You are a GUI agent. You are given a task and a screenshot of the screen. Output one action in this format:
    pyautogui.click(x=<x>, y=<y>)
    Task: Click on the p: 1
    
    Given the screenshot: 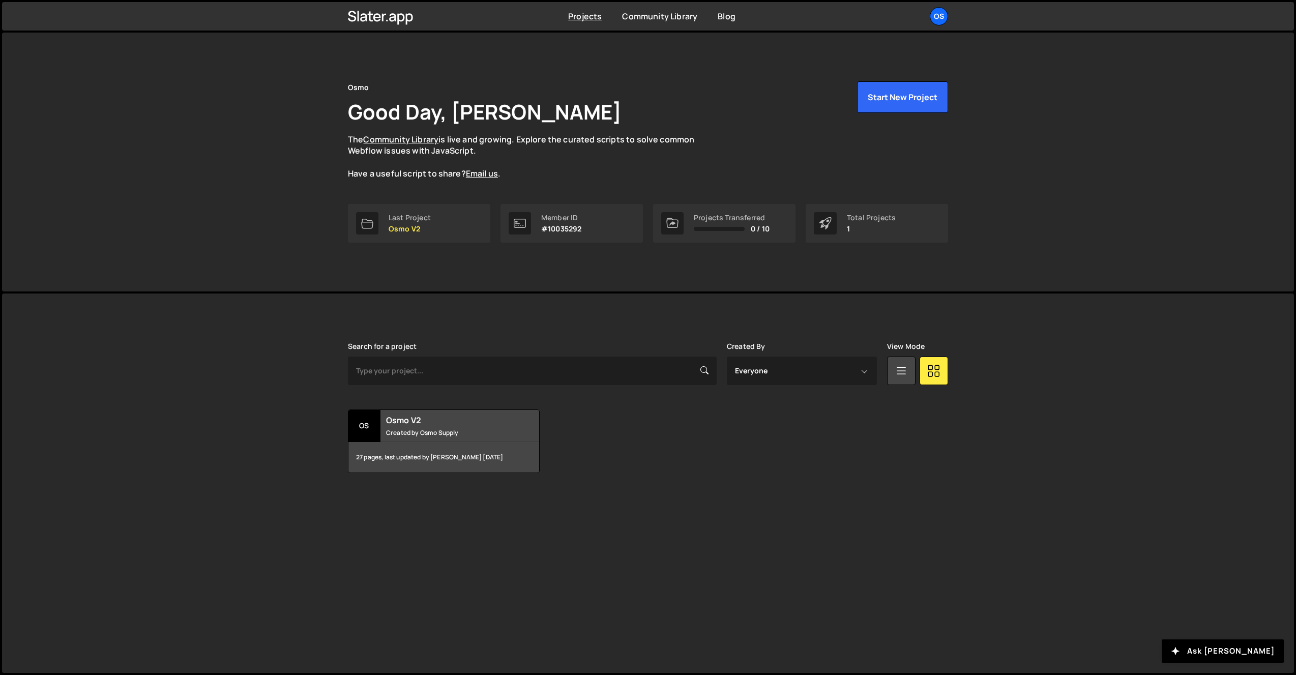 What is the action you would take?
    pyautogui.click(x=871, y=229)
    